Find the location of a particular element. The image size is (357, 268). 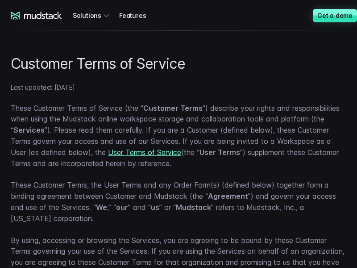

strong: User Terms is located at coordinates (220, 152).